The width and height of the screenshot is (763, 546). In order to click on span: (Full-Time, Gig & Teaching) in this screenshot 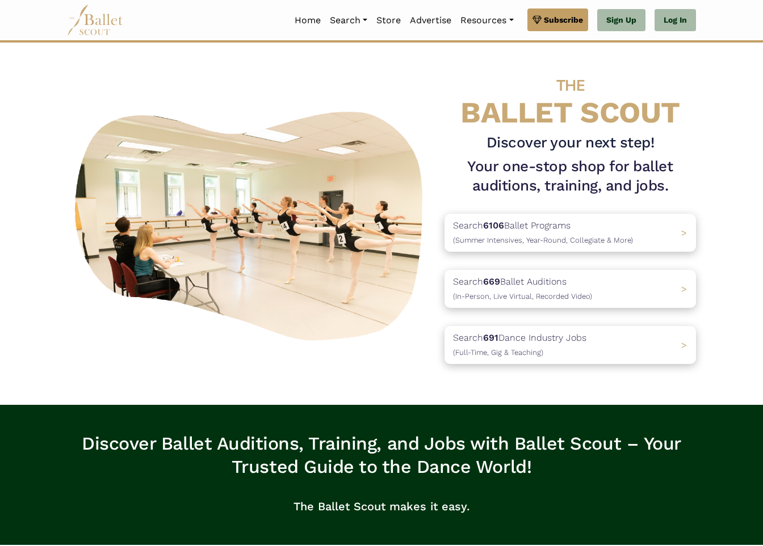, I will do `click(498, 352)`.